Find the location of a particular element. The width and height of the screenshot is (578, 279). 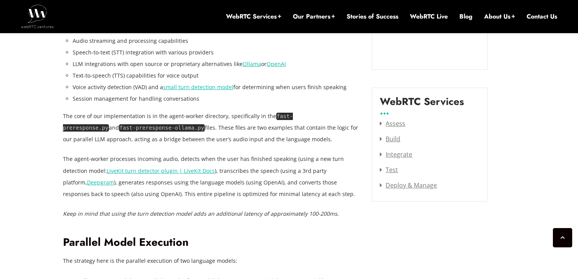

a: Our Partners is located at coordinates (314, 17).